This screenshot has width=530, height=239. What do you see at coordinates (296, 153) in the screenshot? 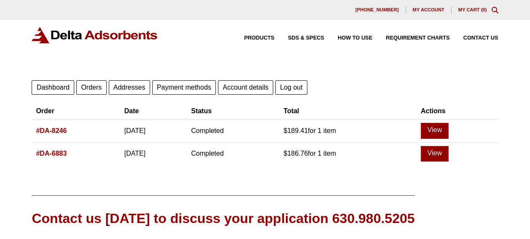
I see `span: 186.76` at bounding box center [296, 153].